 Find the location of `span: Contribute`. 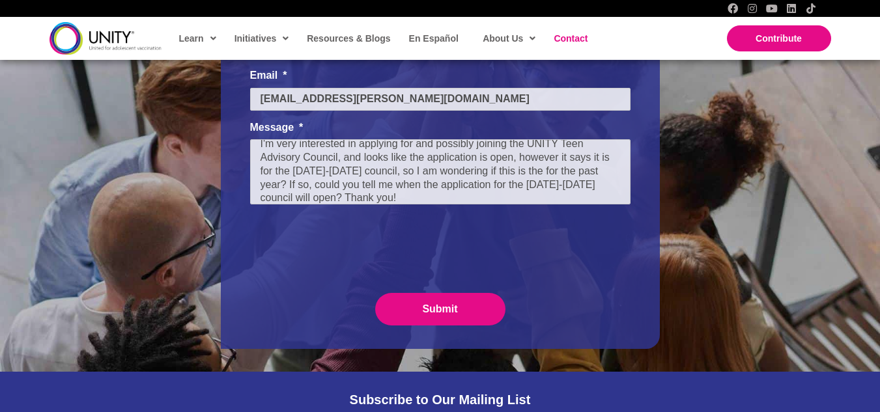

span: Contribute is located at coordinates (778, 38).